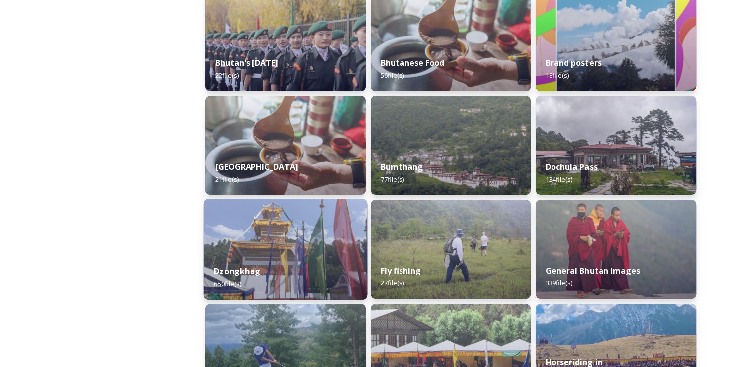  I want to click on img: by%2520Ugyen%2520Wangchuk14.JPG, so click(451, 250).